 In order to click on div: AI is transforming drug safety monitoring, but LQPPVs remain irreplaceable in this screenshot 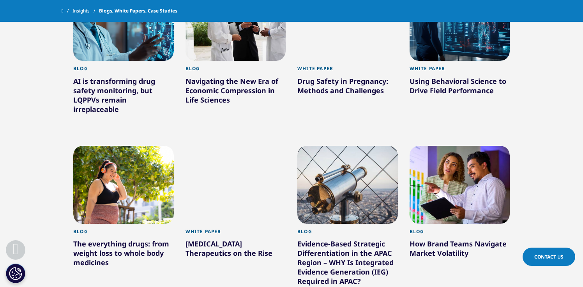, I will do `click(123, 97)`.